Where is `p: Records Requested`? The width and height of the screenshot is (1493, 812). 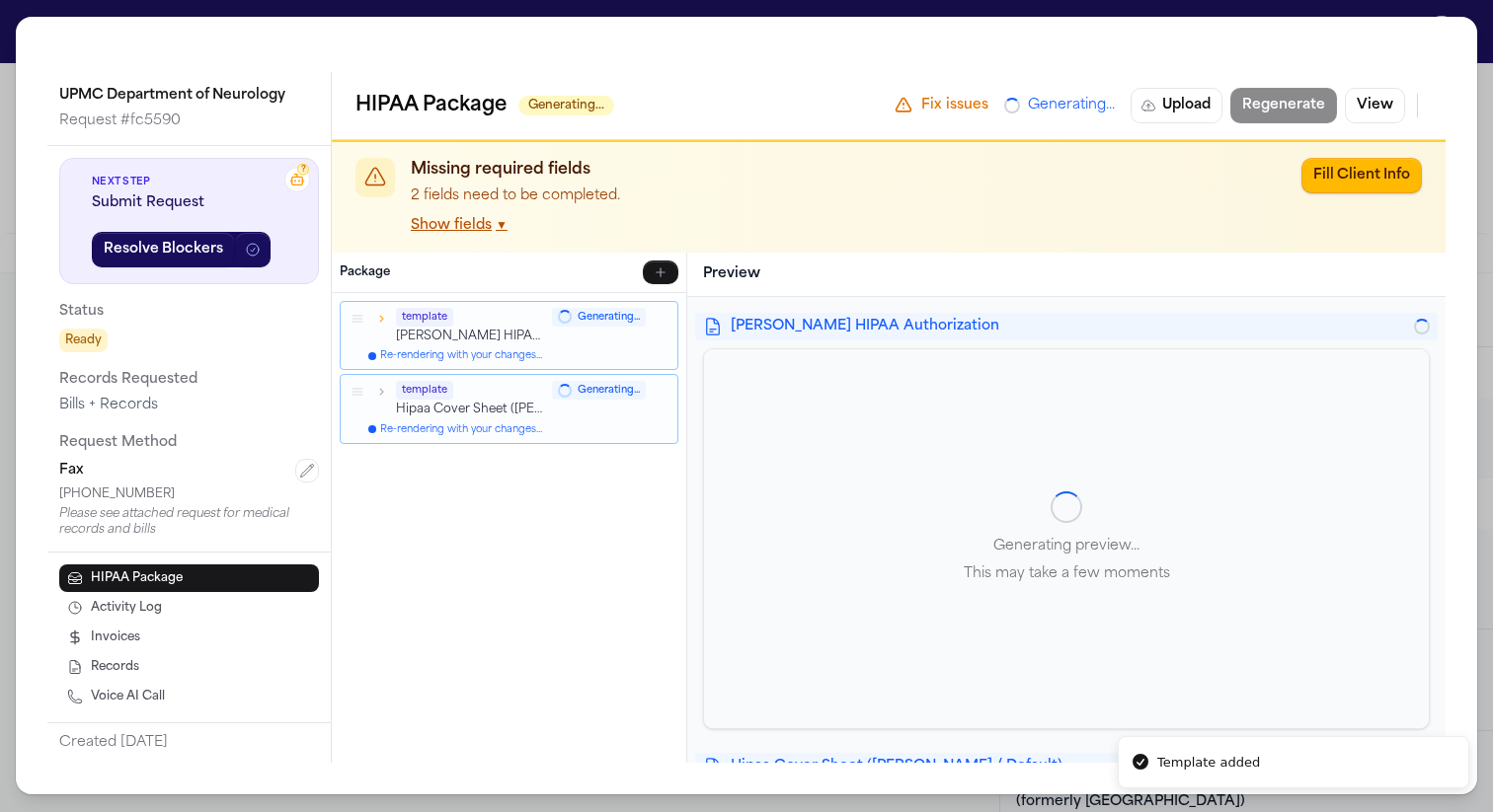 p: Records Requested is located at coordinates (189, 380).